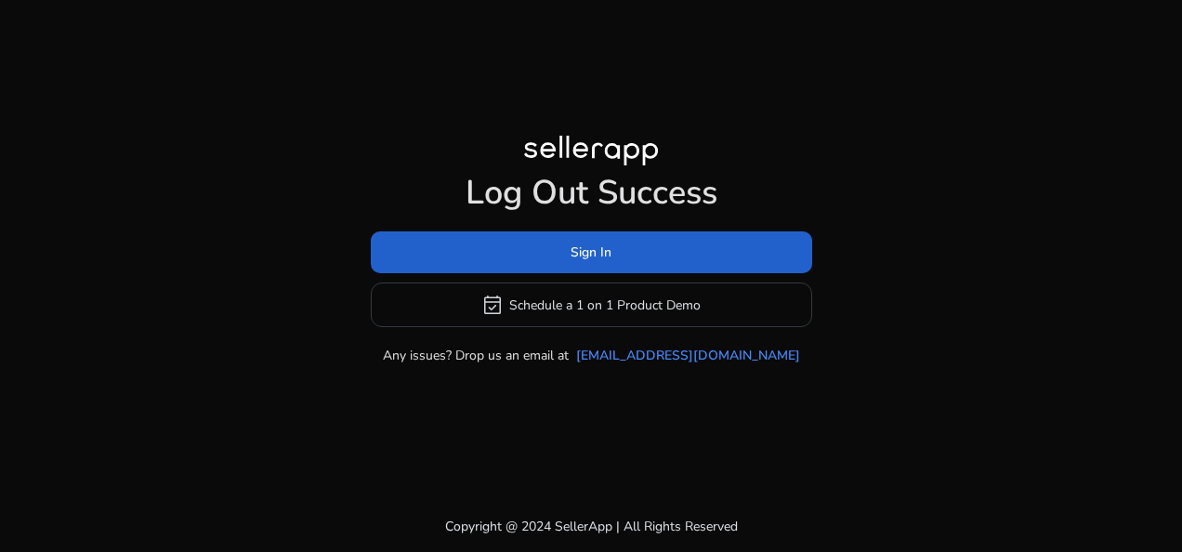  I want to click on h1: Log Out Success, so click(591, 192).